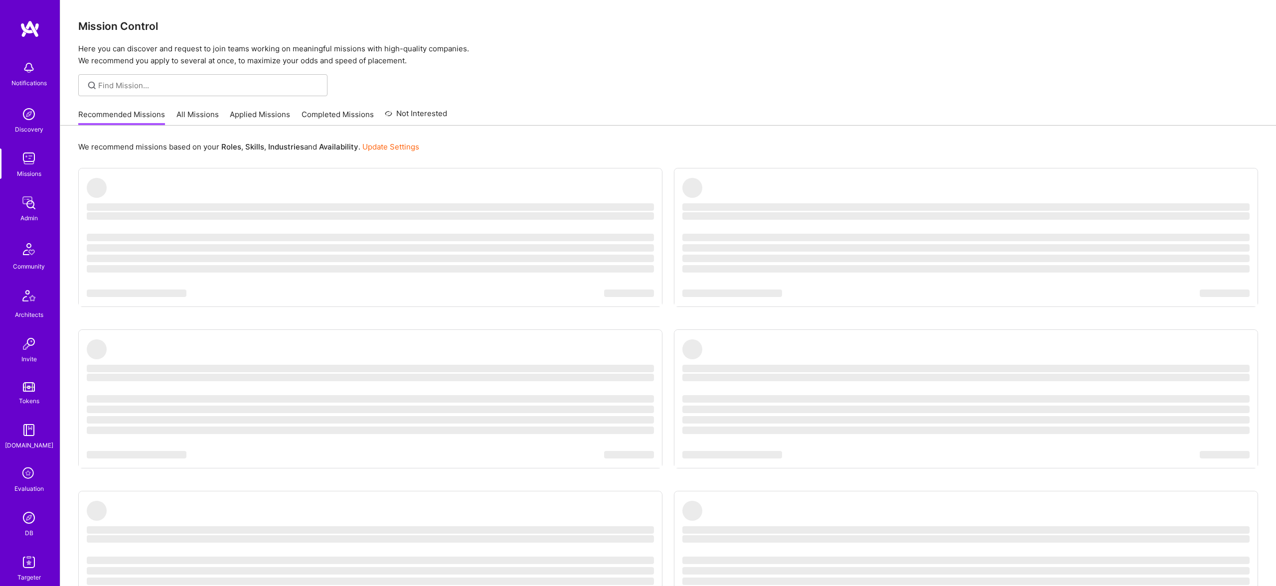 Image resolution: width=1276 pixels, height=586 pixels. I want to click on div: Architects, so click(29, 315).